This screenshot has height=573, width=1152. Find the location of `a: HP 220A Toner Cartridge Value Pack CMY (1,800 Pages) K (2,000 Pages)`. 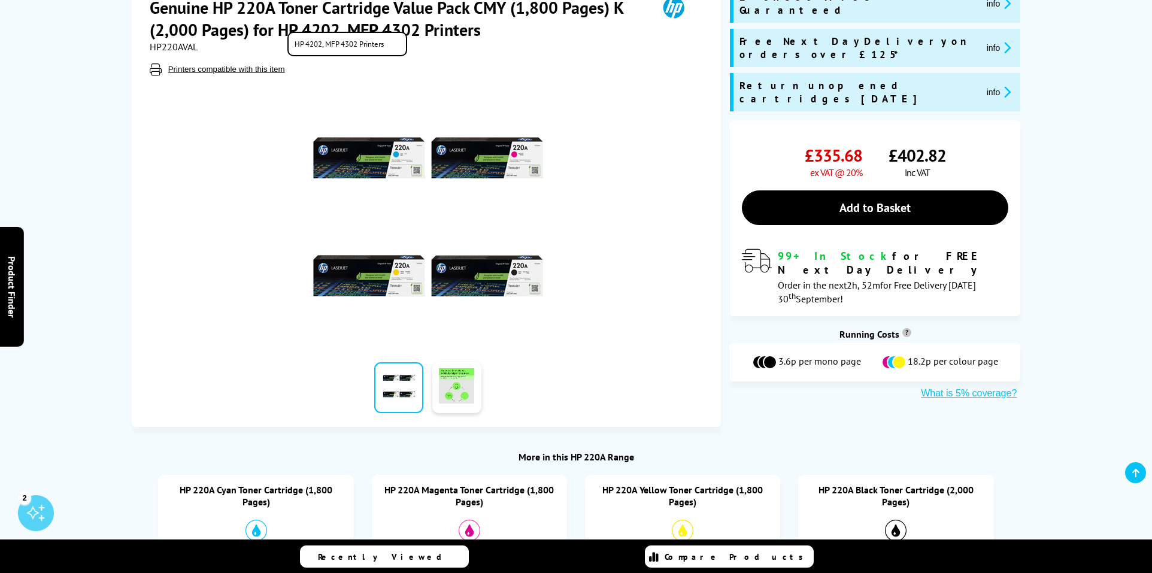

a: HP 220A Toner Cartridge Value Pack CMY (1,800 Pages) K (2,000 Pages) is located at coordinates (428, 217).